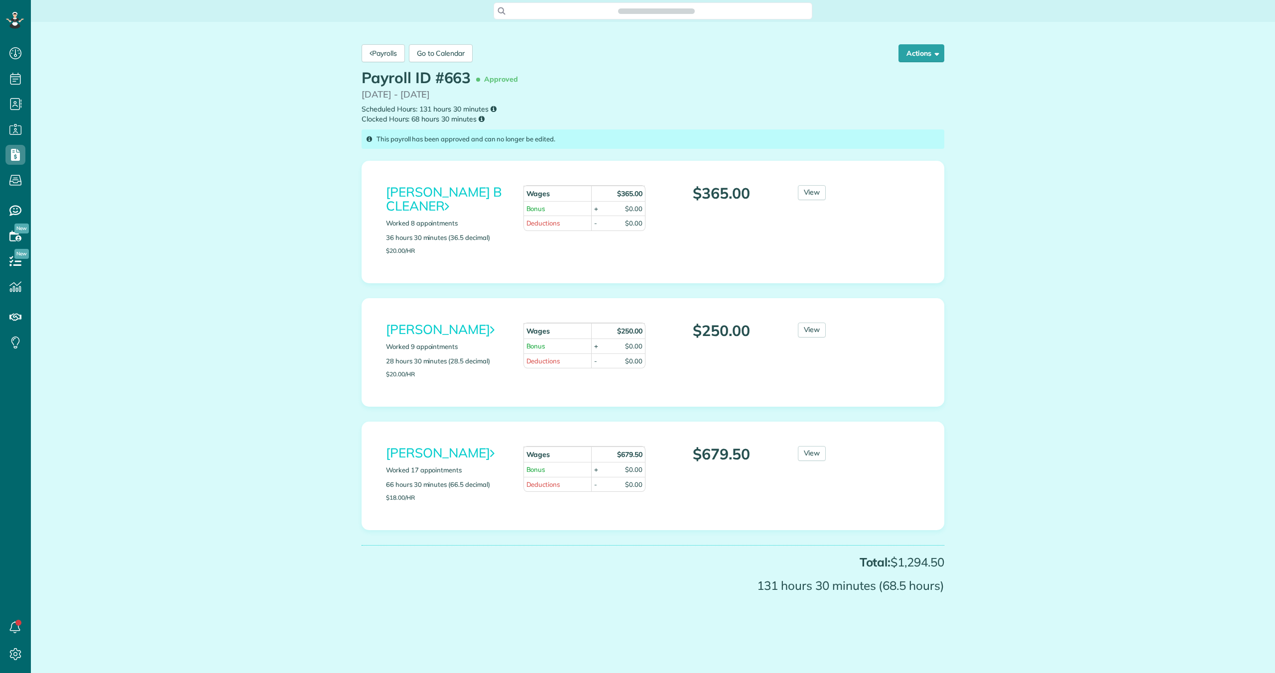 This screenshot has height=673, width=1275. I want to click on p: $679.50, so click(722, 454).